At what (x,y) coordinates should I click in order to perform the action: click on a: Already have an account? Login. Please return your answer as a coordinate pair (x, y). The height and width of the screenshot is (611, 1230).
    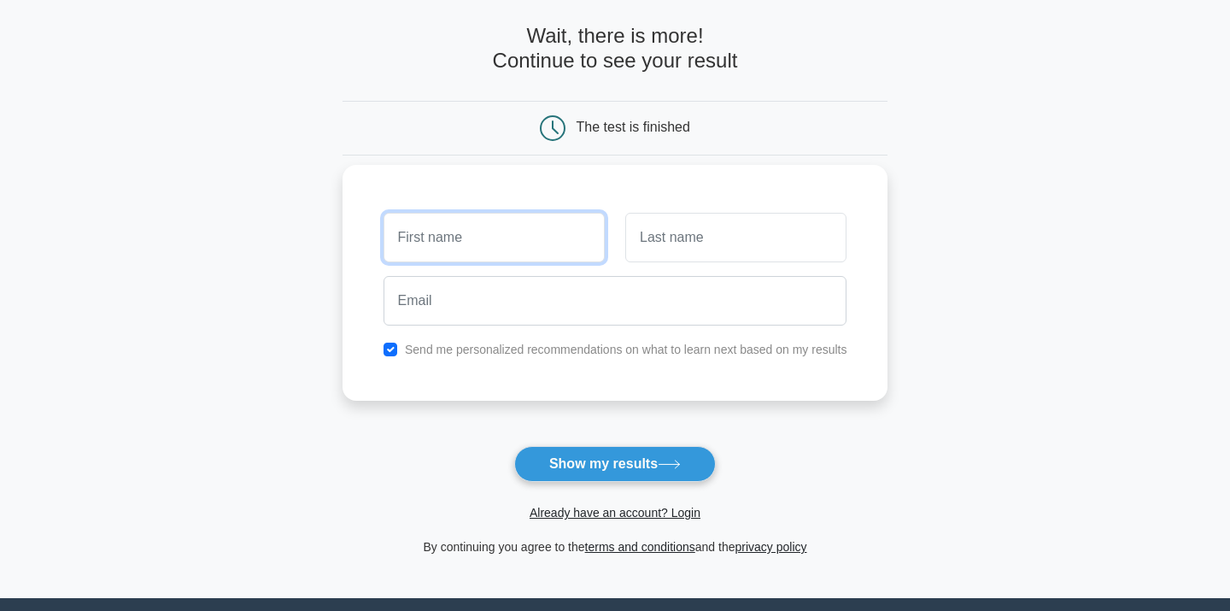
    Looking at the image, I should click on (615, 512).